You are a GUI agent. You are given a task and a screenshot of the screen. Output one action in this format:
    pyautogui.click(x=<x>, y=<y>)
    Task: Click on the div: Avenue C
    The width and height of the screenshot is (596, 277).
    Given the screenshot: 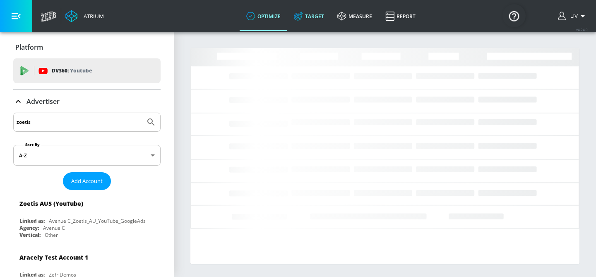 What is the action you would take?
    pyautogui.click(x=54, y=228)
    